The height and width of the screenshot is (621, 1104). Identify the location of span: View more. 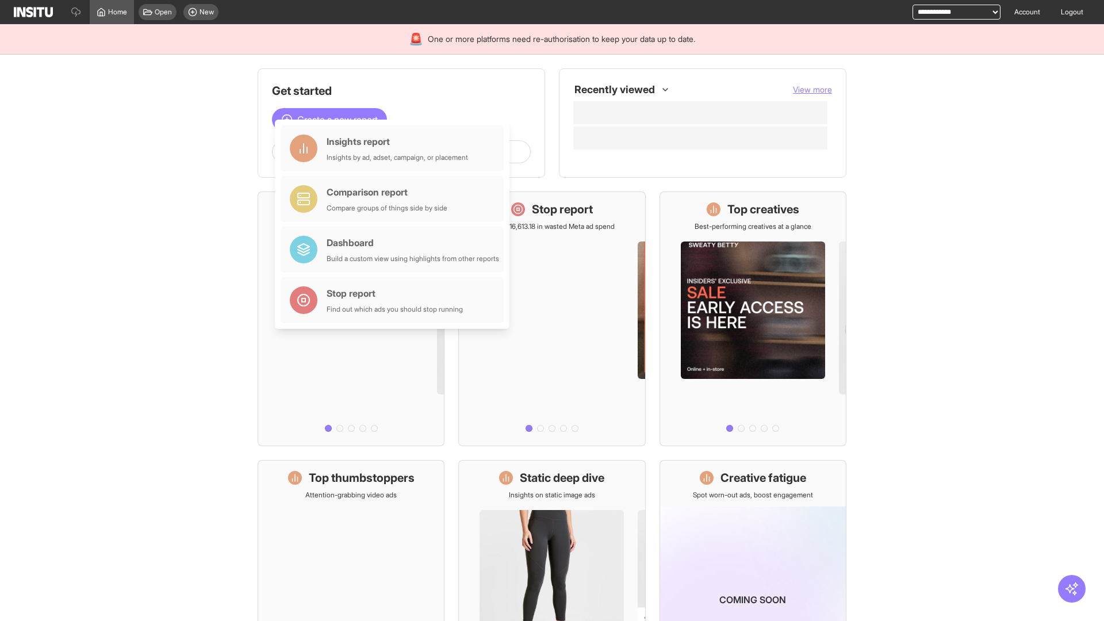
(813, 89).